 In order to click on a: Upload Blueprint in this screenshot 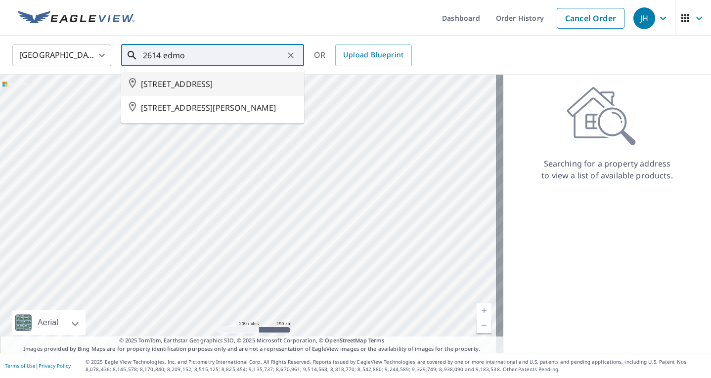, I will do `click(373, 55)`.